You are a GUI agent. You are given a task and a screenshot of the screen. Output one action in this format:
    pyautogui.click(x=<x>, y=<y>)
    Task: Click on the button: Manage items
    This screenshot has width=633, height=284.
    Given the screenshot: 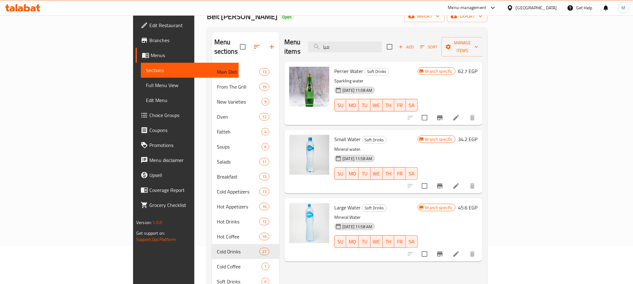 What is the action you would take?
    pyautogui.click(x=462, y=47)
    